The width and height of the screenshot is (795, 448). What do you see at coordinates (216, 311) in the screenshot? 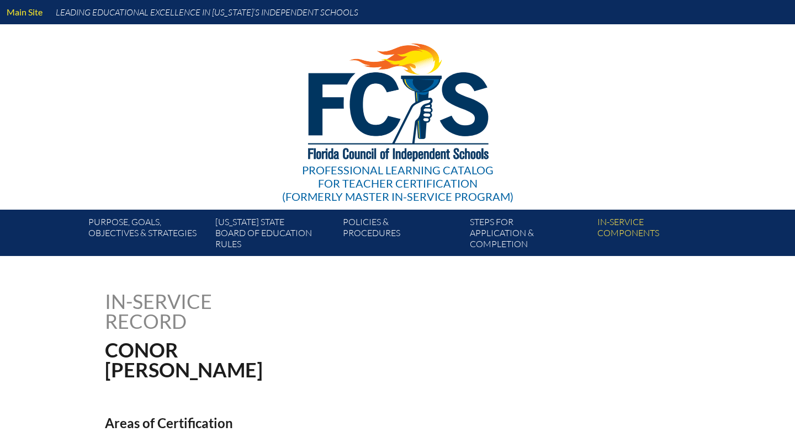
I see `h1: In-service record` at bounding box center [216, 311].